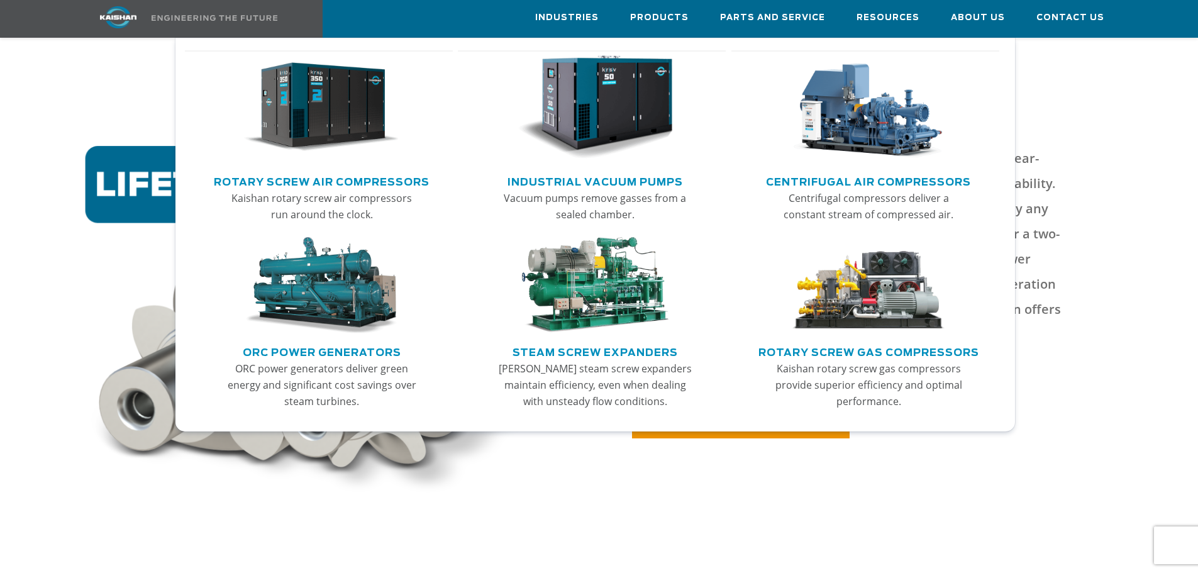 Image resolution: width=1198 pixels, height=573 pixels. I want to click on img: thumb-Industrial-Vacuum-Pumps, so click(595, 108).